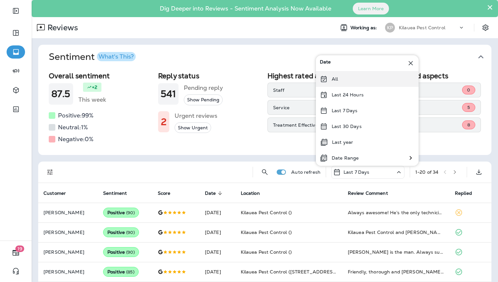 This screenshot has width=498, height=282. Describe the element at coordinates (489, 7) in the screenshot. I see `button: Close` at that location.